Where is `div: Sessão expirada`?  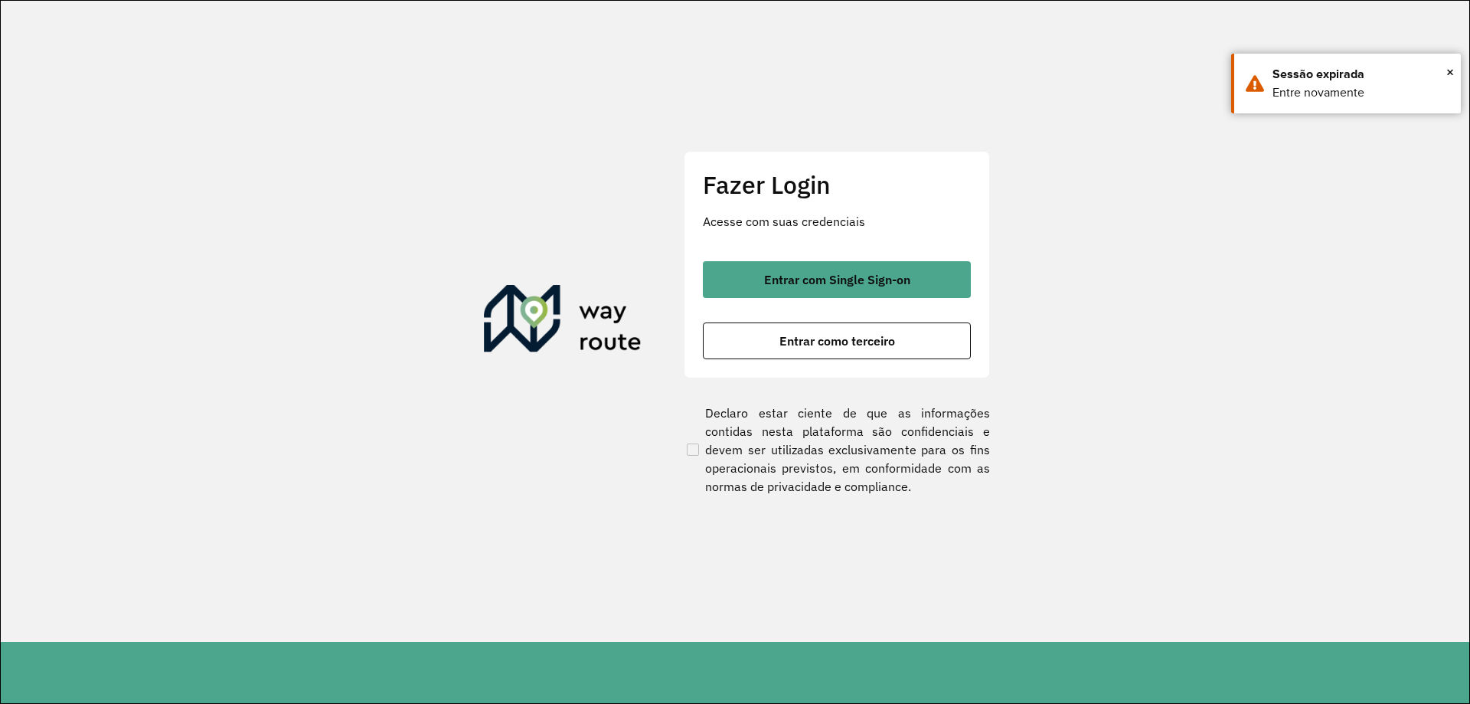
div: Sessão expirada is located at coordinates (1361, 74).